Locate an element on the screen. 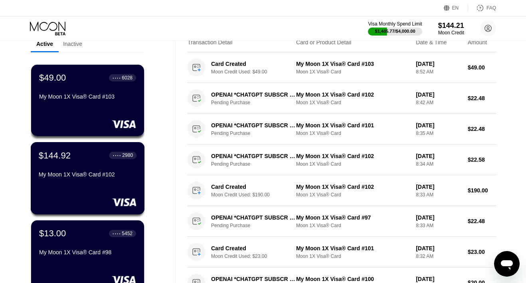 The width and height of the screenshot is (526, 283). div: $1,485.77 / $4,000.00 is located at coordinates (395, 31).